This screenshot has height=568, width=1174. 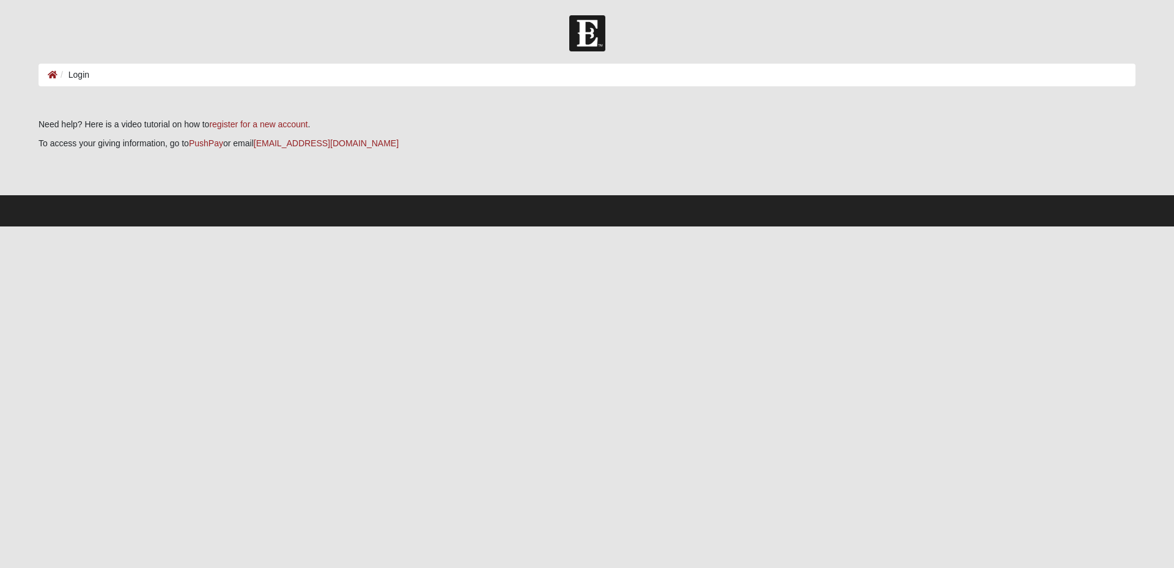 What do you see at coordinates (206, 143) in the screenshot?
I see `a: PushPay` at bounding box center [206, 143].